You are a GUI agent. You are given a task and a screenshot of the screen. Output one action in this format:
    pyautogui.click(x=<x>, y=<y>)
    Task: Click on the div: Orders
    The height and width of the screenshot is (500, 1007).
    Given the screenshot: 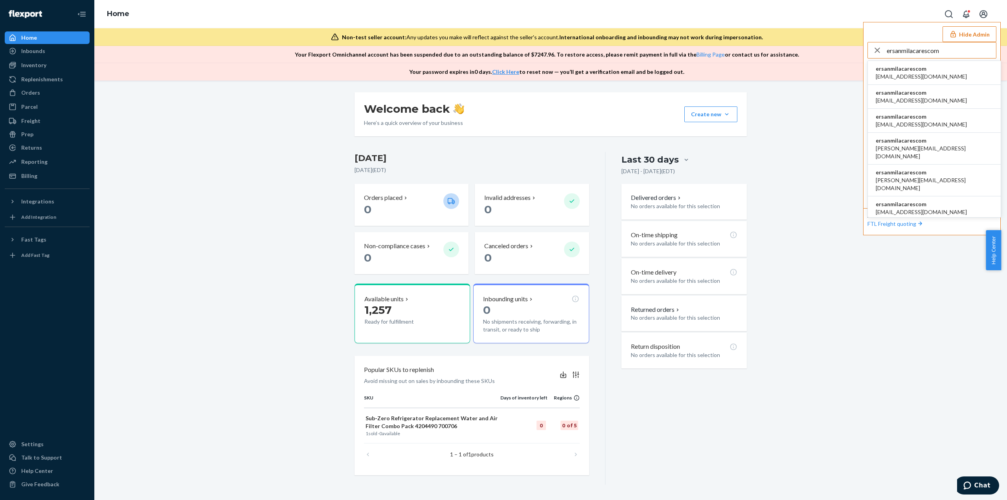 What is the action you would take?
    pyautogui.click(x=31, y=93)
    